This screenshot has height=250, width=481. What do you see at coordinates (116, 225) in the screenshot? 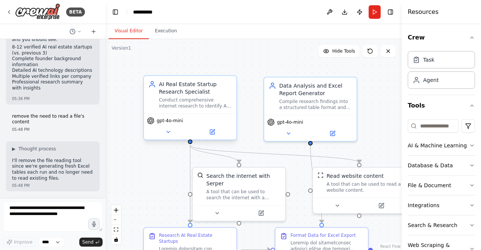
I see `div: React Flow controls` at bounding box center [116, 225].